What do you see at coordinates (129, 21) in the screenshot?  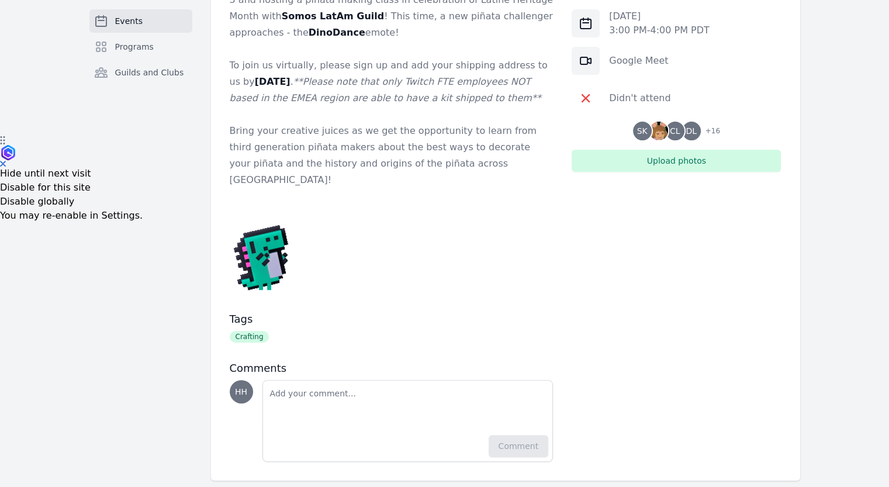 I see `span: Events` at bounding box center [129, 21].